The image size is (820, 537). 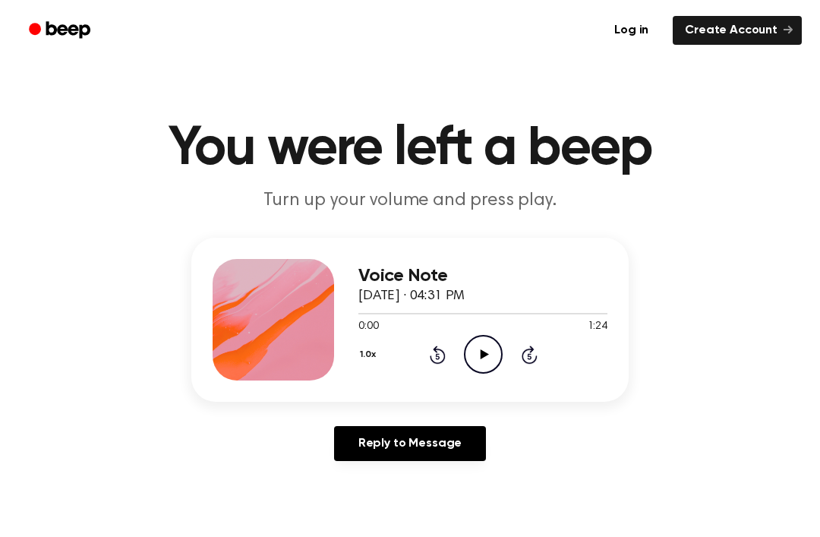 What do you see at coordinates (61, 30) in the screenshot?
I see `a: Beep` at bounding box center [61, 30].